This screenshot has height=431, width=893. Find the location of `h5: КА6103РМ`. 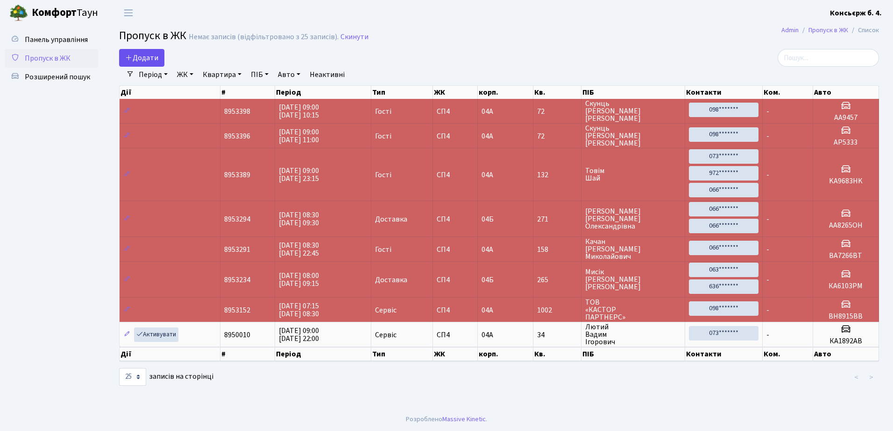

h5: КА6103РМ is located at coordinates (846, 286).